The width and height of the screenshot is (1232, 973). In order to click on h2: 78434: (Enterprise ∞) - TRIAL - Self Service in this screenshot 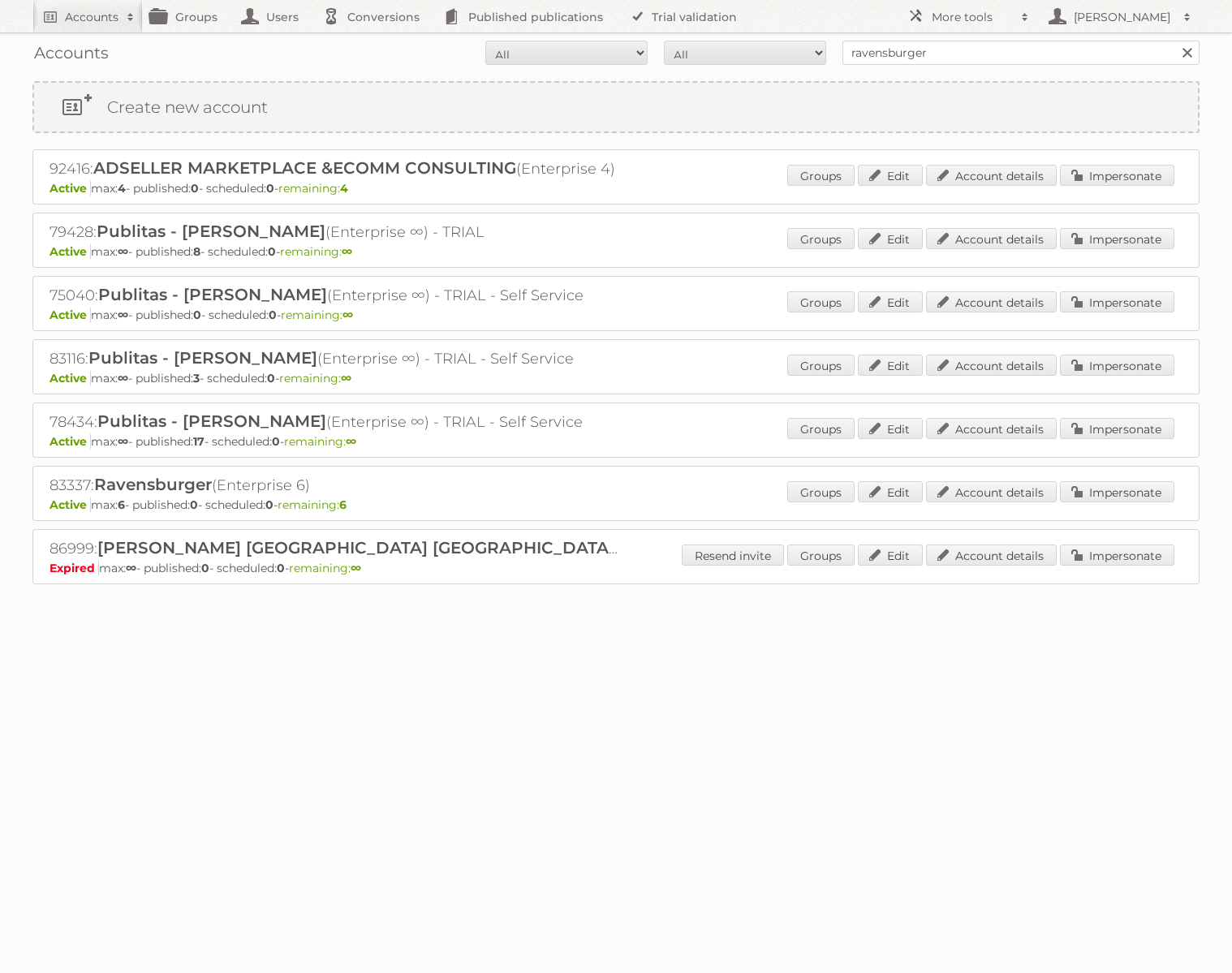, I will do `click(333, 422)`.